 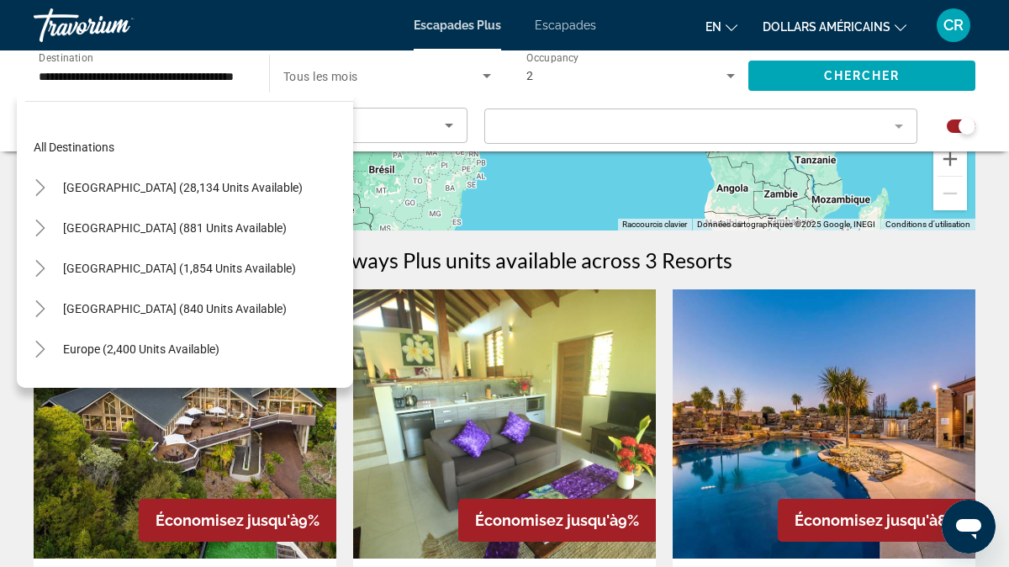 I want to click on img: ii_orl1.jpg, so click(x=824, y=424).